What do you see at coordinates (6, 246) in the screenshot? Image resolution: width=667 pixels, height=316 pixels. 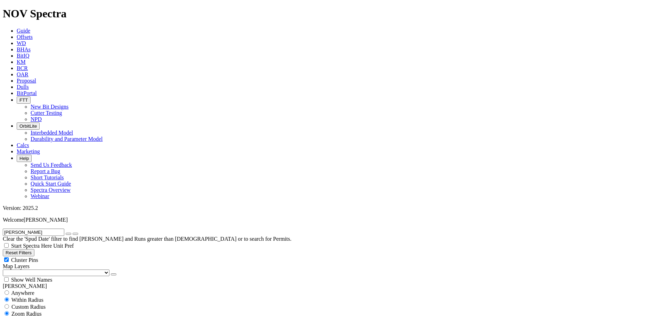 I see `input: Start Spectra Here` at bounding box center [6, 246].